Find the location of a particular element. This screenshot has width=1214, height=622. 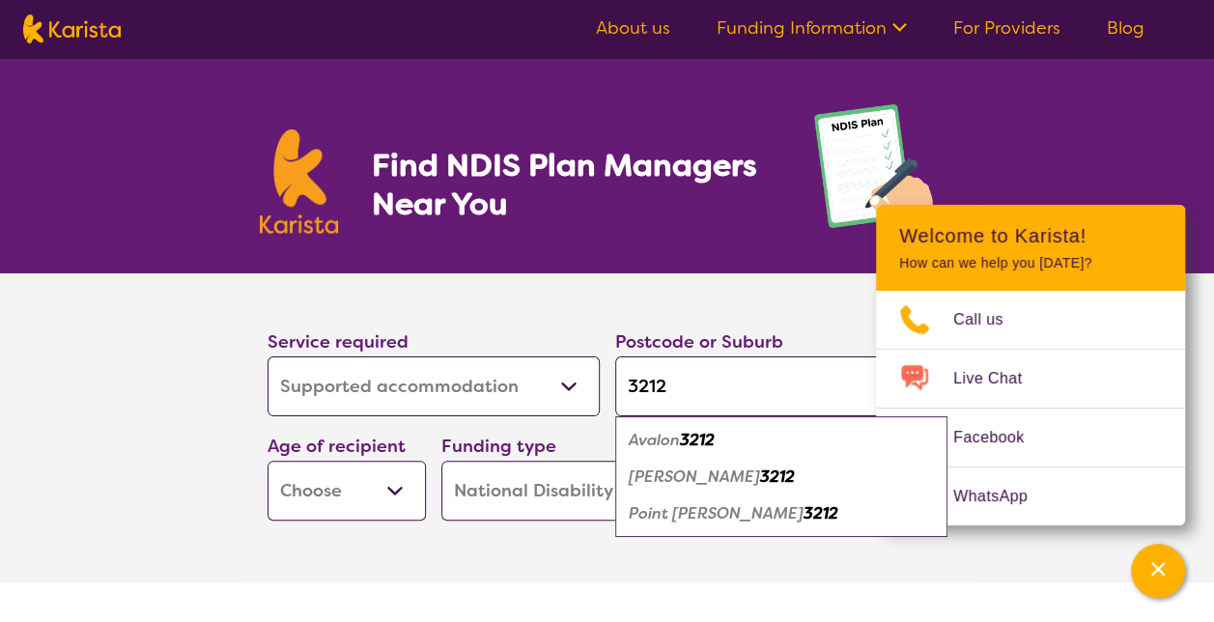

a: For Providers is located at coordinates (1006, 28).